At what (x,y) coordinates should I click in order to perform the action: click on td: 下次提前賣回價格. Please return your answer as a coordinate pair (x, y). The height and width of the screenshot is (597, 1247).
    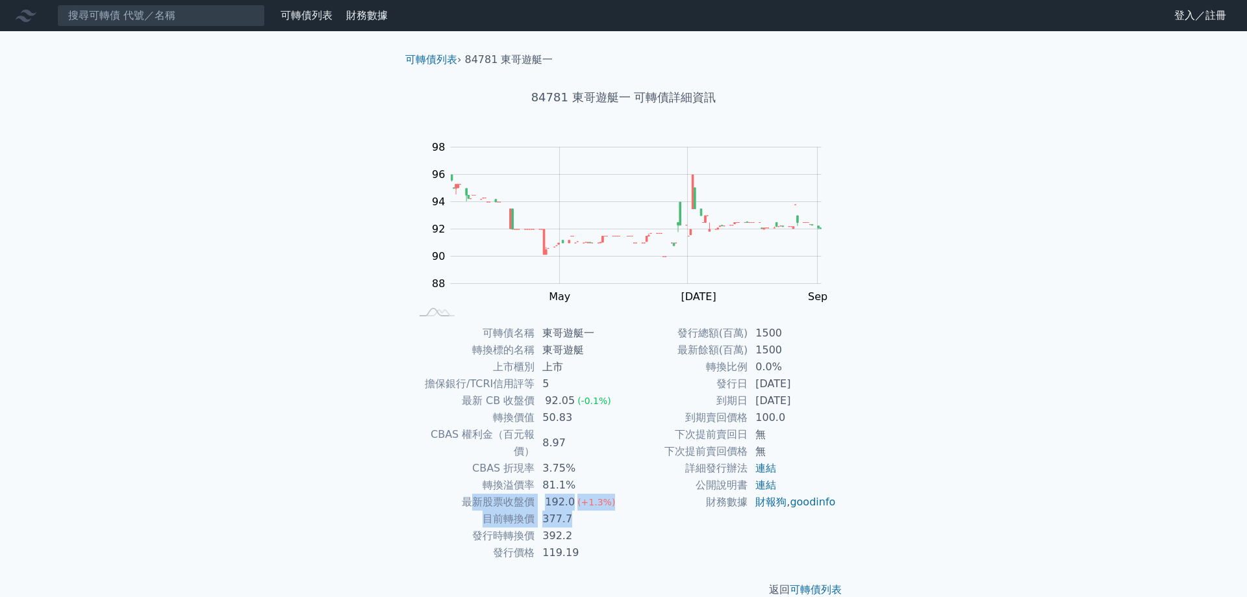
    Looking at the image, I should click on (685, 451).